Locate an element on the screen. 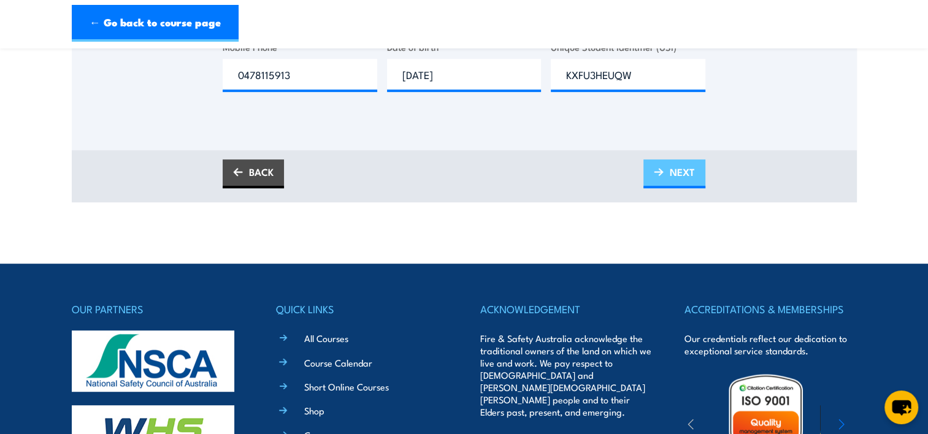 This screenshot has width=928, height=434. span: NEXT is located at coordinates (682, 172).